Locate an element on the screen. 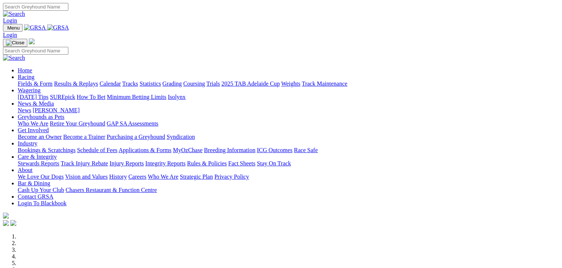 The image size is (562, 268). a: Weights is located at coordinates (291, 83).